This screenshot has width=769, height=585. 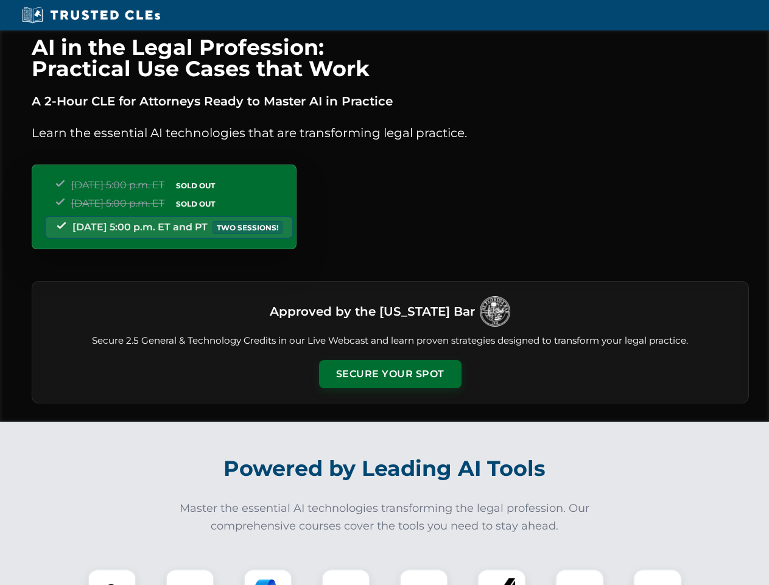 What do you see at coordinates (91, 15) in the screenshot?
I see `img: Trusted CLEs` at bounding box center [91, 15].